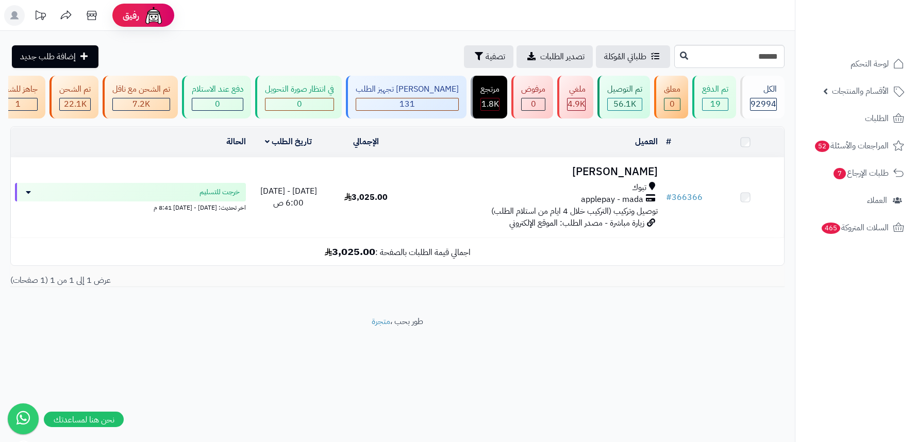 The width and height of the screenshot is (916, 442). Describe the element at coordinates (625, 104) in the screenshot. I see `div: 56084` at that location.